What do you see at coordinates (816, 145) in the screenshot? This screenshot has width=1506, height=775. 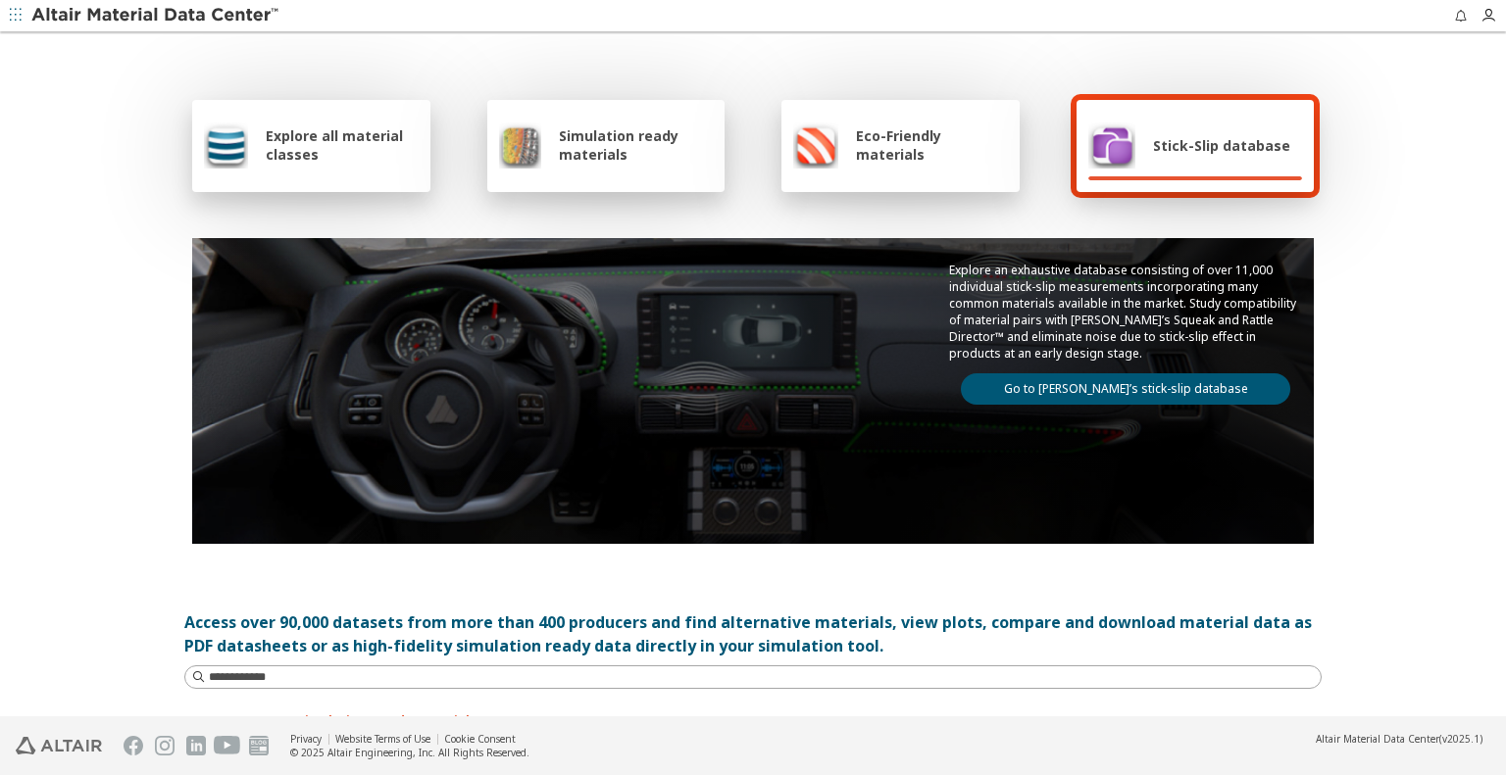 I see `img: Eco-Friendly materials` at bounding box center [816, 145].